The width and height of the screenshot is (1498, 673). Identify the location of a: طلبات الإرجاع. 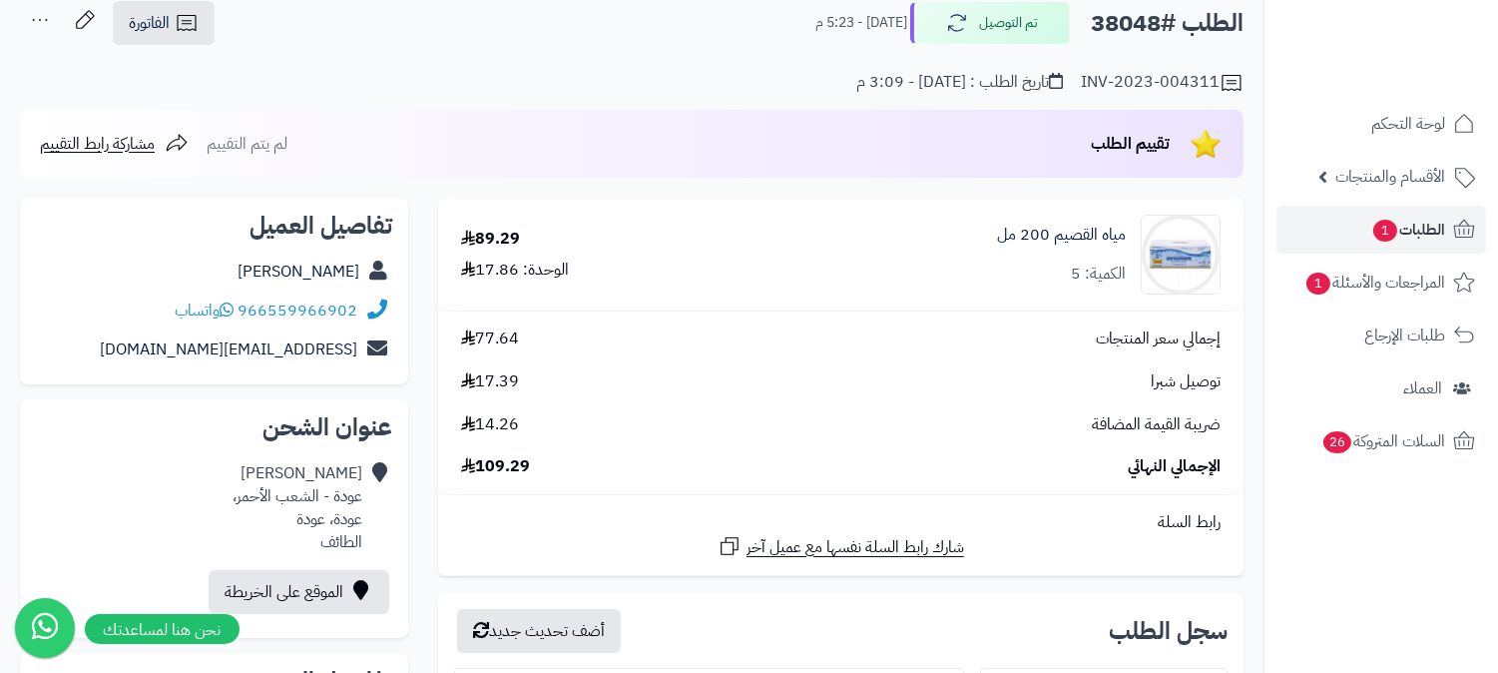
(1381, 335).